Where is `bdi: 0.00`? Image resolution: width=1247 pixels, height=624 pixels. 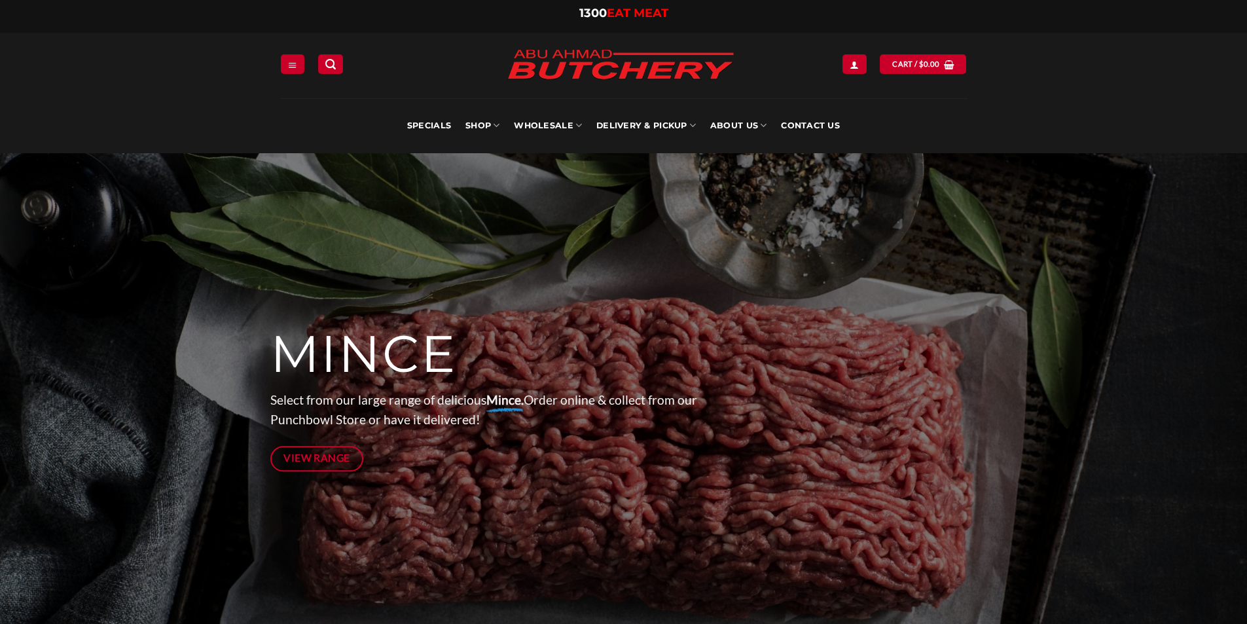
bdi: 0.00 is located at coordinates (929, 63).